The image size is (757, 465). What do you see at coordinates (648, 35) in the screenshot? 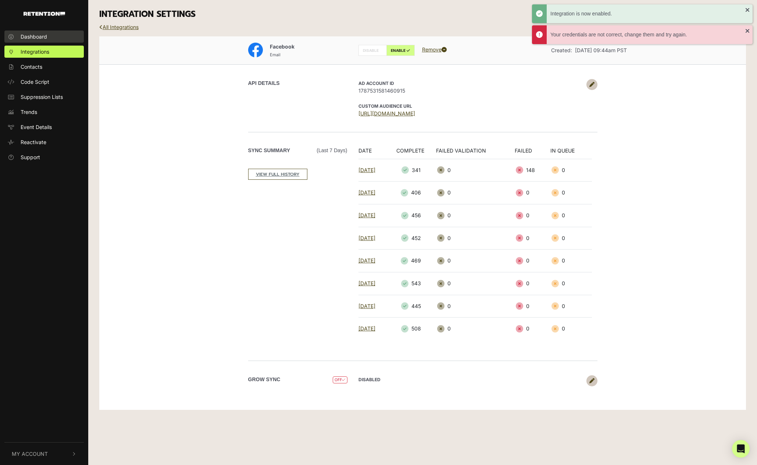
I see `div: Your credentials are not correct, change them and try again.` at bounding box center [648, 35].